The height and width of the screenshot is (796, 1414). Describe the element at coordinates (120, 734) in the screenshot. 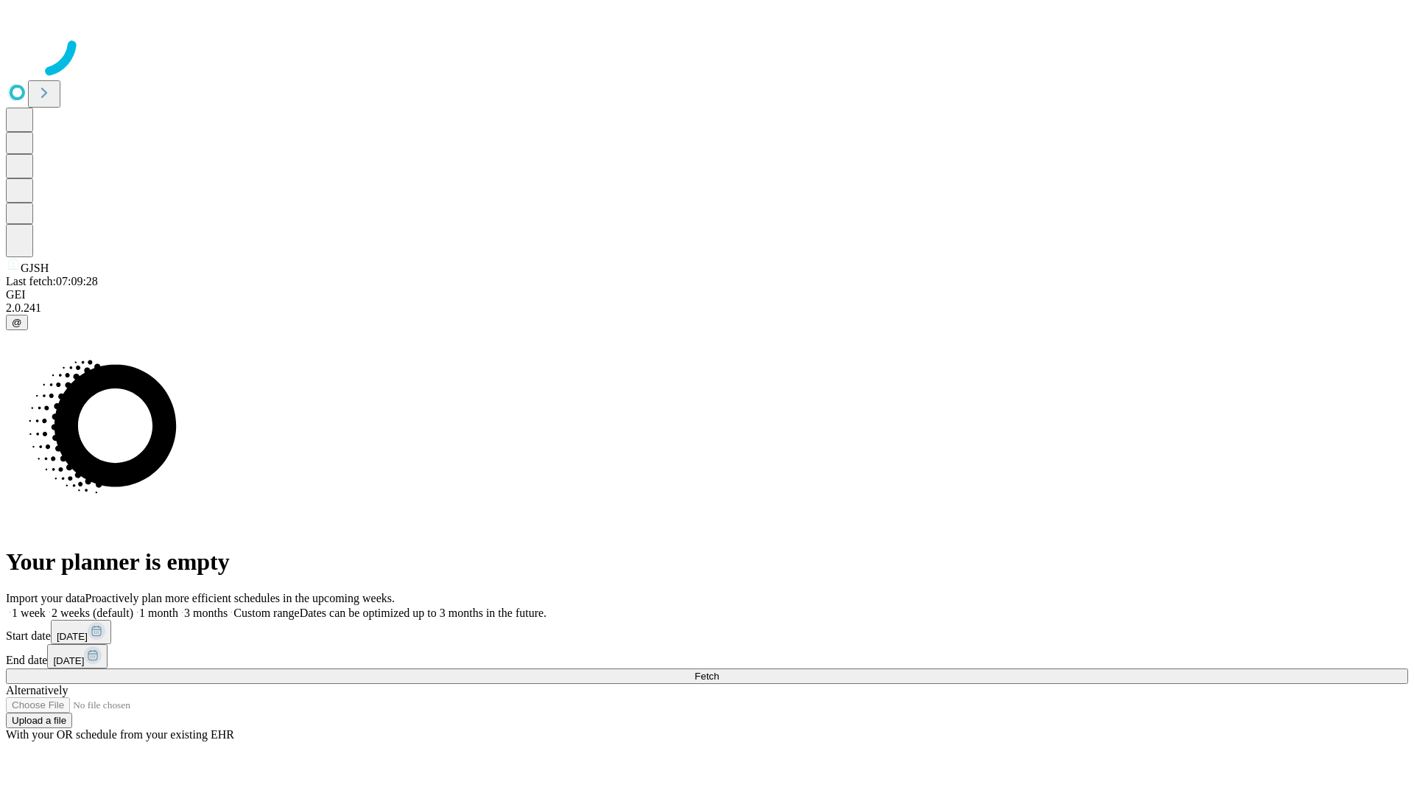

I see `span: With your OR schedule from your existing EHR` at that location.